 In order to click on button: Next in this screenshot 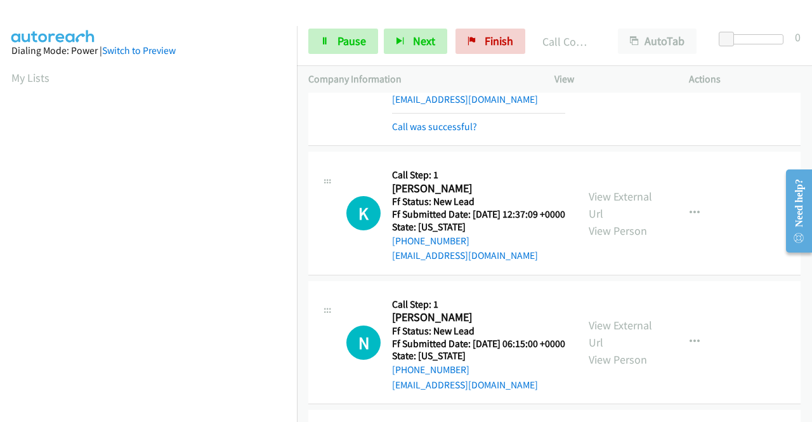, I will do `click(415, 41)`.